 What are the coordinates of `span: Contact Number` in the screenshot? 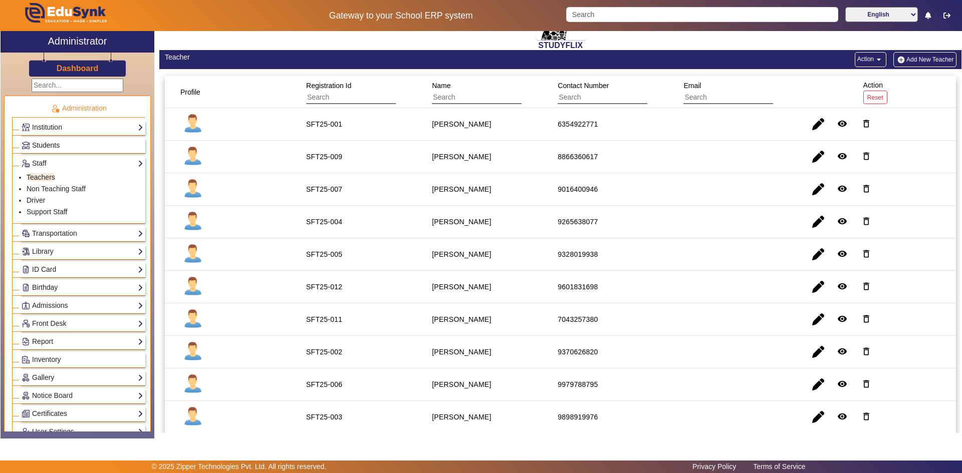 It's located at (583, 86).